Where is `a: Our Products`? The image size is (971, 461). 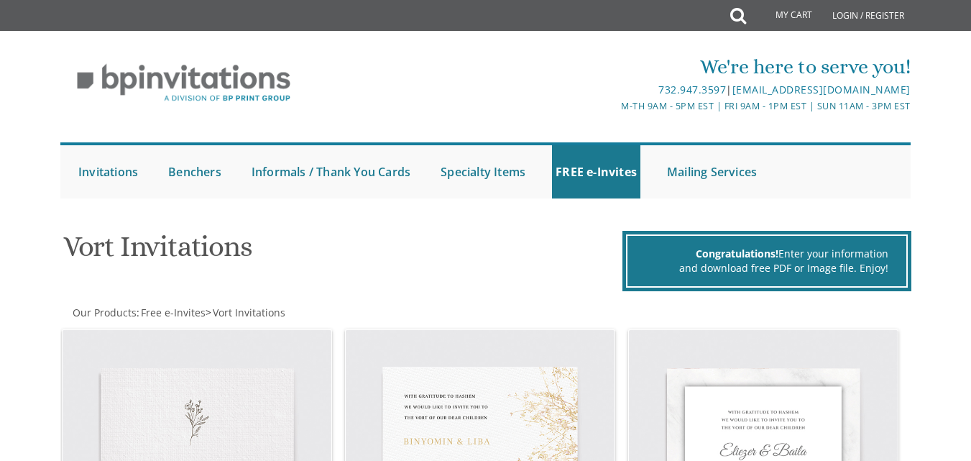
a: Our Products is located at coordinates (104, 312).